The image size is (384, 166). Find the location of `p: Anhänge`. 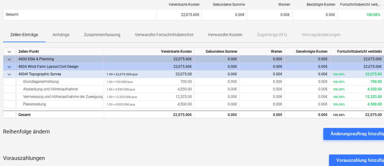

p: Anhänge is located at coordinates (61, 35).